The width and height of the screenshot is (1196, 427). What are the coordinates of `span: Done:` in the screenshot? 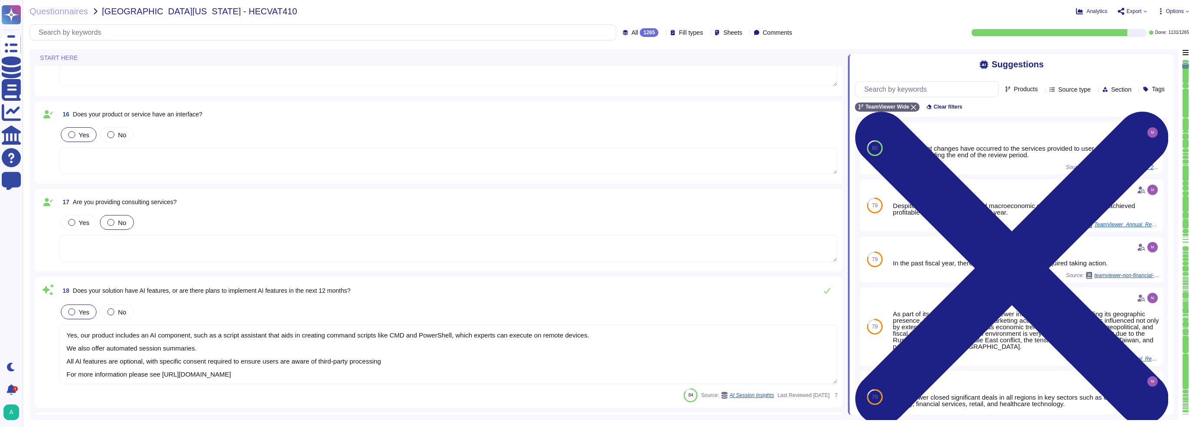 It's located at (1161, 33).